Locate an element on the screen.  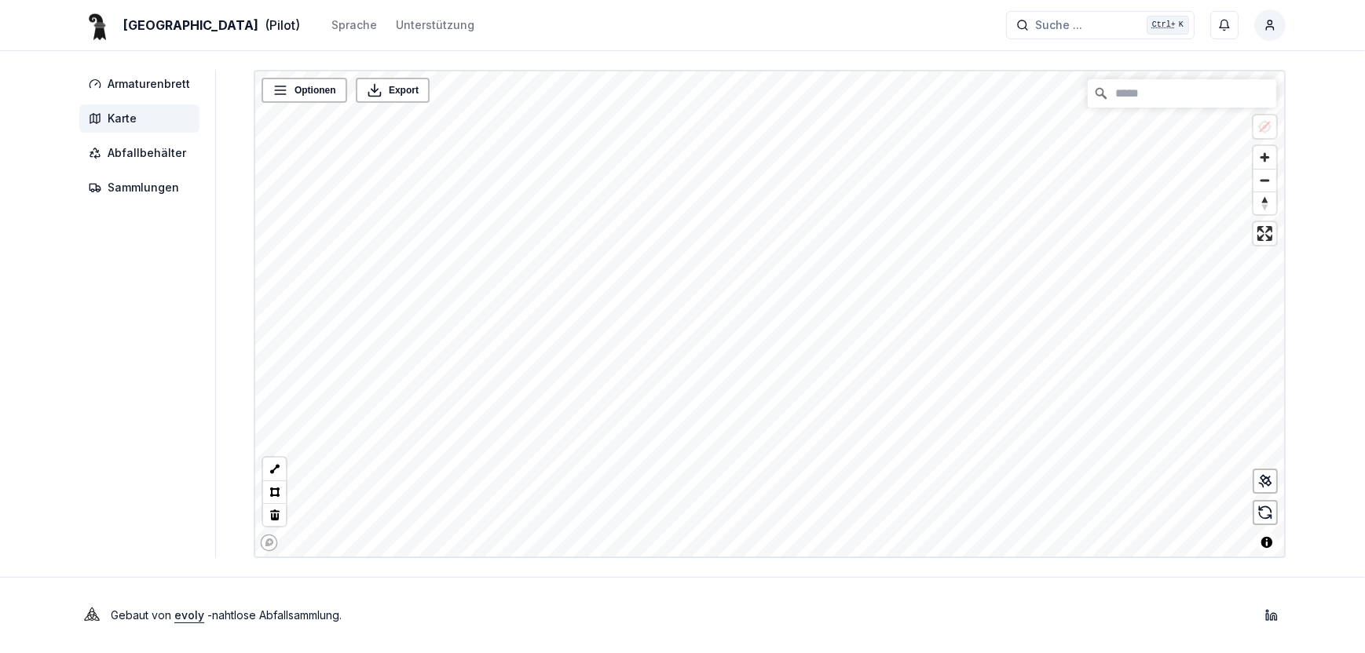
span: Zoom out is located at coordinates (1264, 181).